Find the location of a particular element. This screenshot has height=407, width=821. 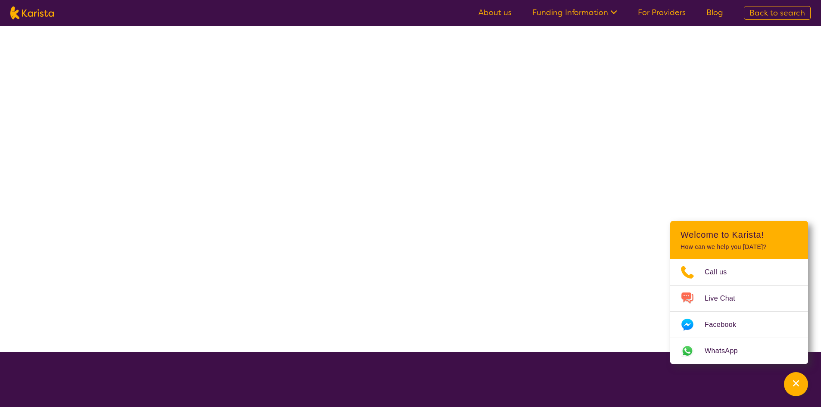

span: Facebook is located at coordinates (726, 325).